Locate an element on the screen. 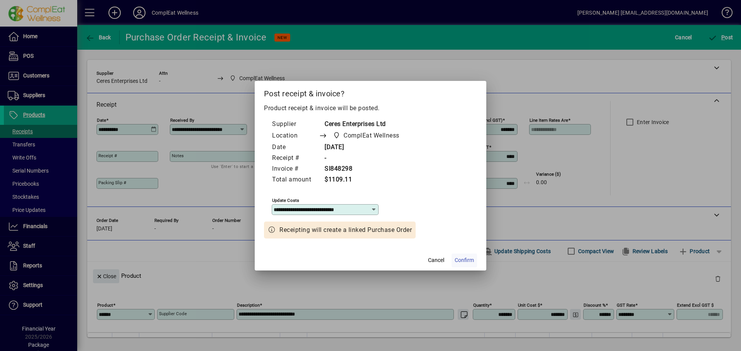  span: Cancel is located at coordinates (436, 260).